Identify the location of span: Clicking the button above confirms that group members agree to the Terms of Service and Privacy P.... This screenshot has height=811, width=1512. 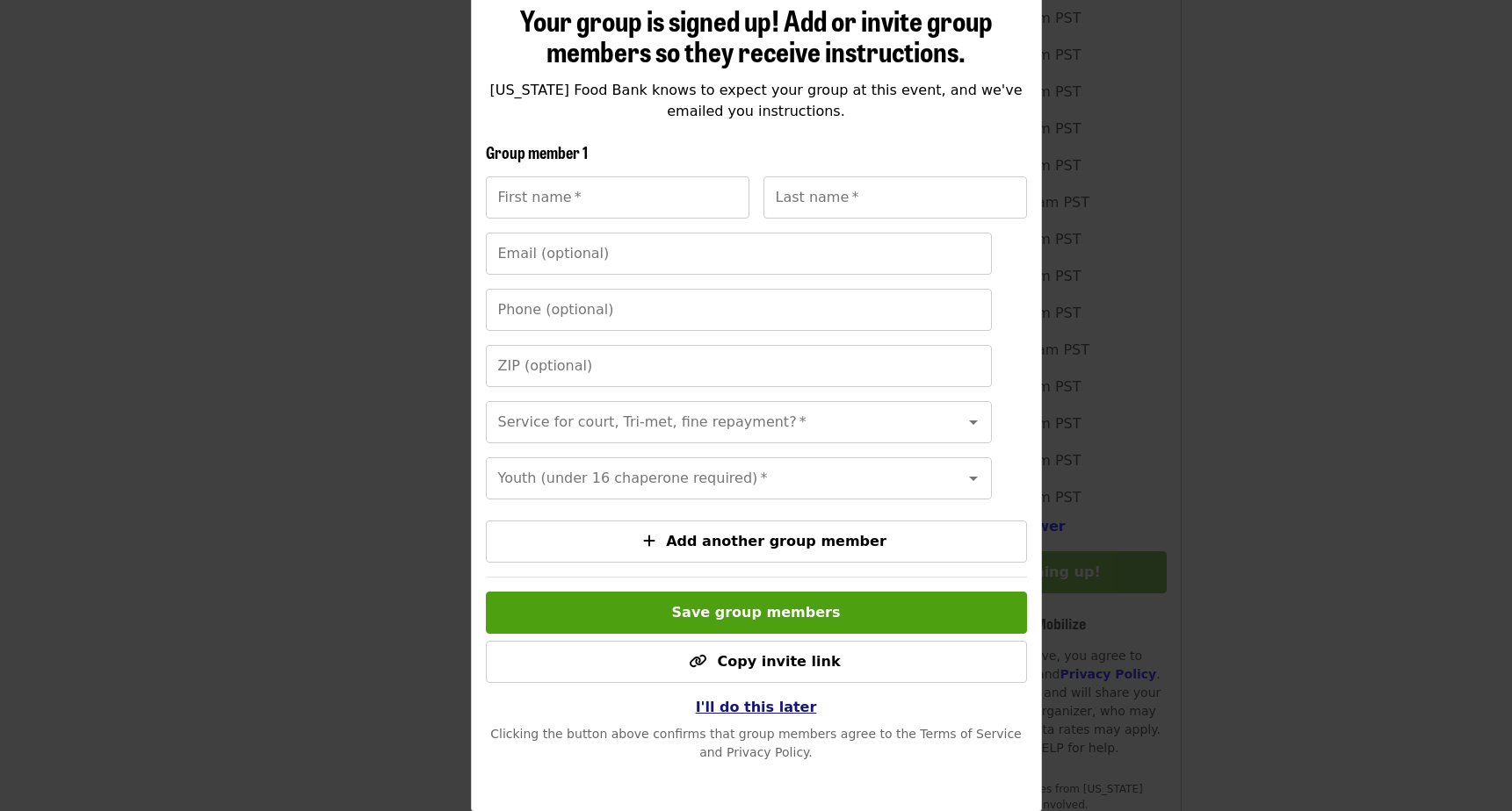
(756, 743).